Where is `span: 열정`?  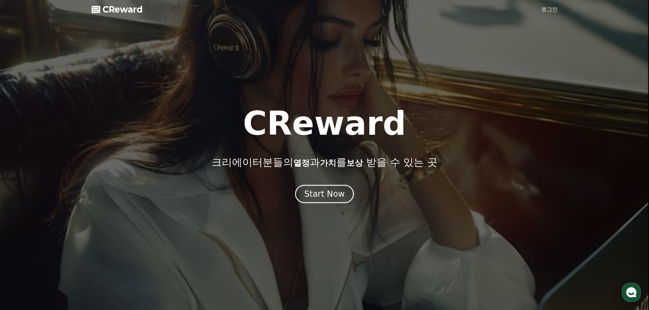
span: 열정 is located at coordinates (301, 163).